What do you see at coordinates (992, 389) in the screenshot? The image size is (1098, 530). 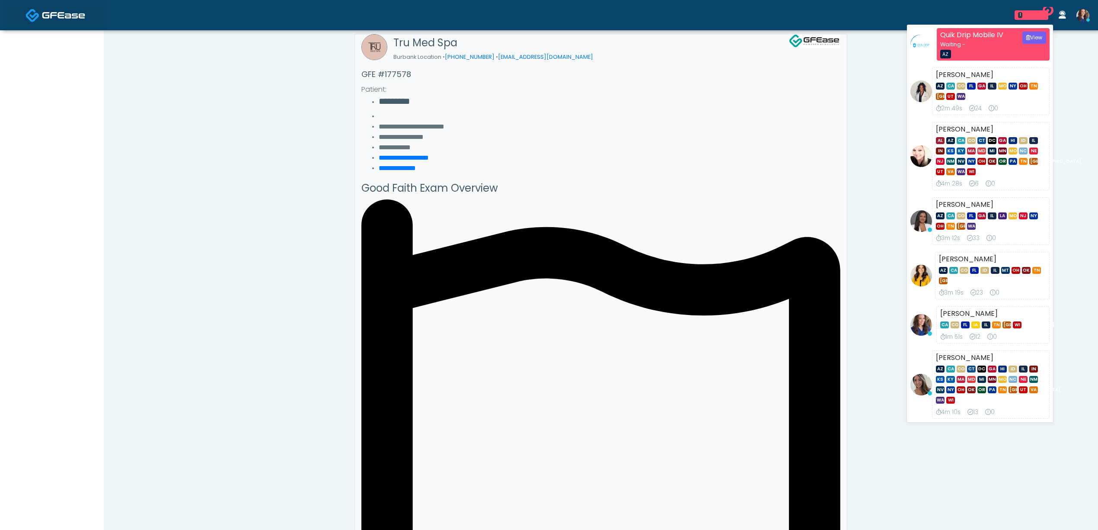 I see `span: PA` at bounding box center [992, 389].